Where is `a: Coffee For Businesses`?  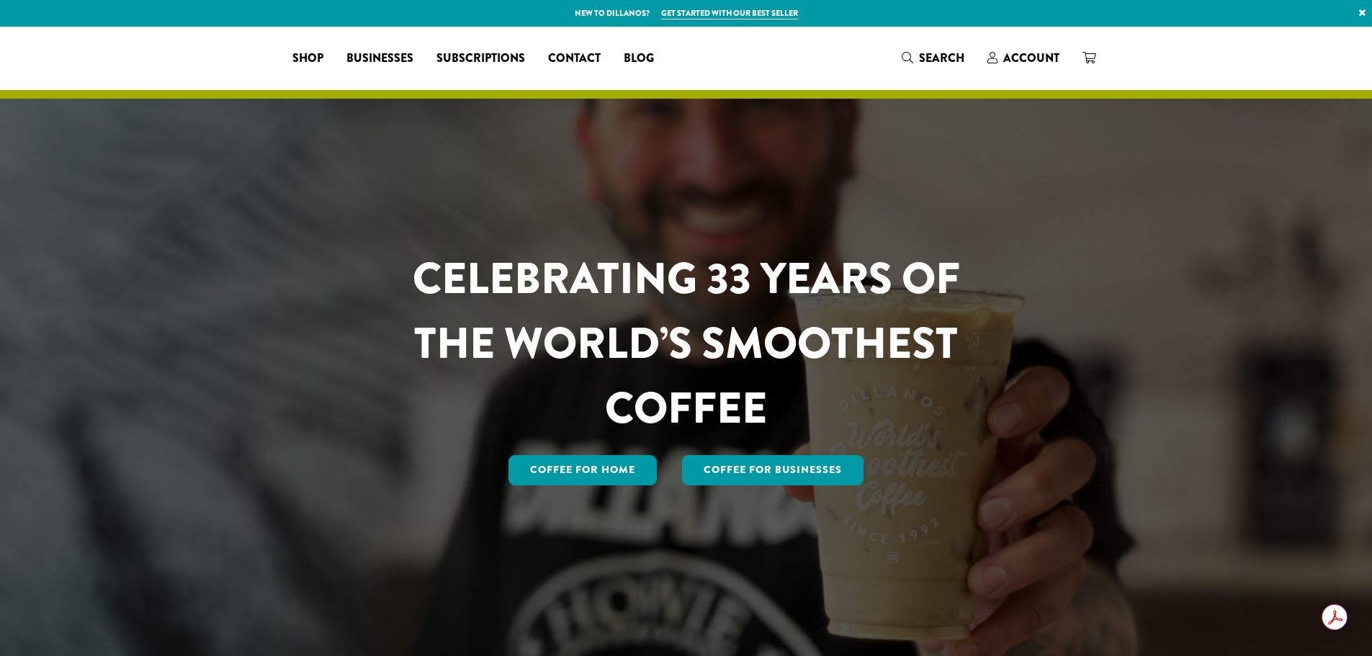 a: Coffee For Businesses is located at coordinates (773, 470).